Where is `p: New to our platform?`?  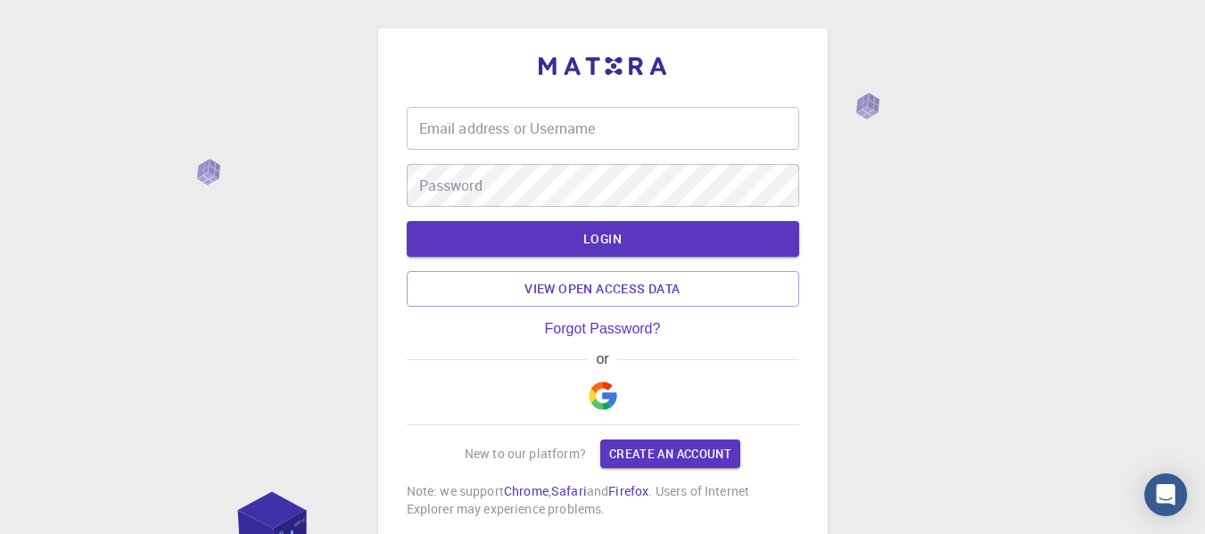 p: New to our platform? is located at coordinates (525, 454).